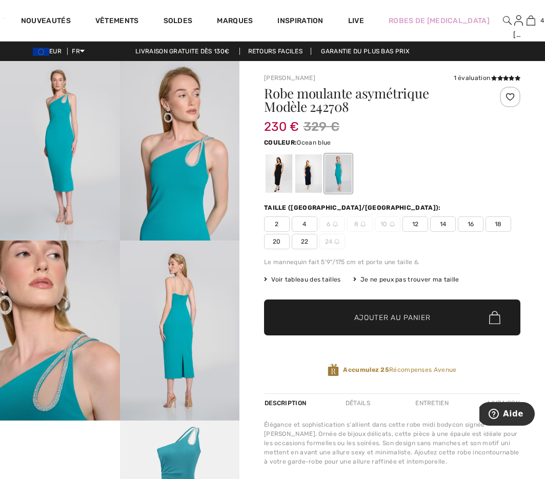  Describe the element at coordinates (4, 18) in the screenshot. I see `a: 1ère Avenue` at that location.